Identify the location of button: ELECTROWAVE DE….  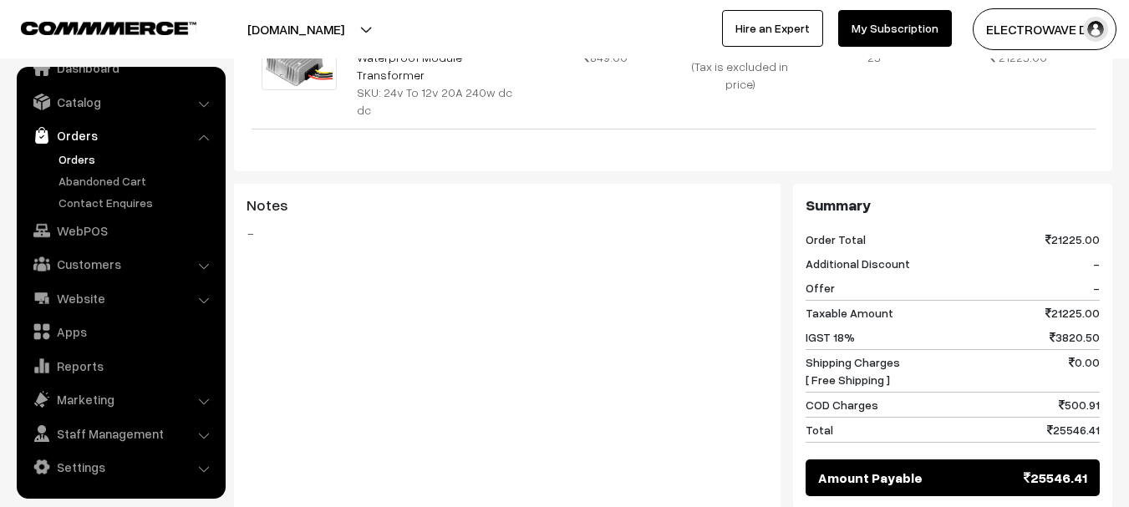
(1044, 29).